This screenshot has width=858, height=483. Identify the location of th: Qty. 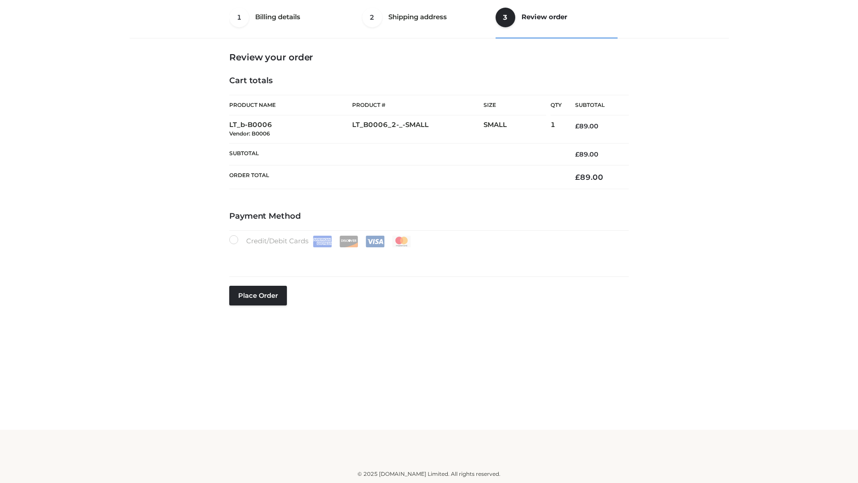
(556, 105).